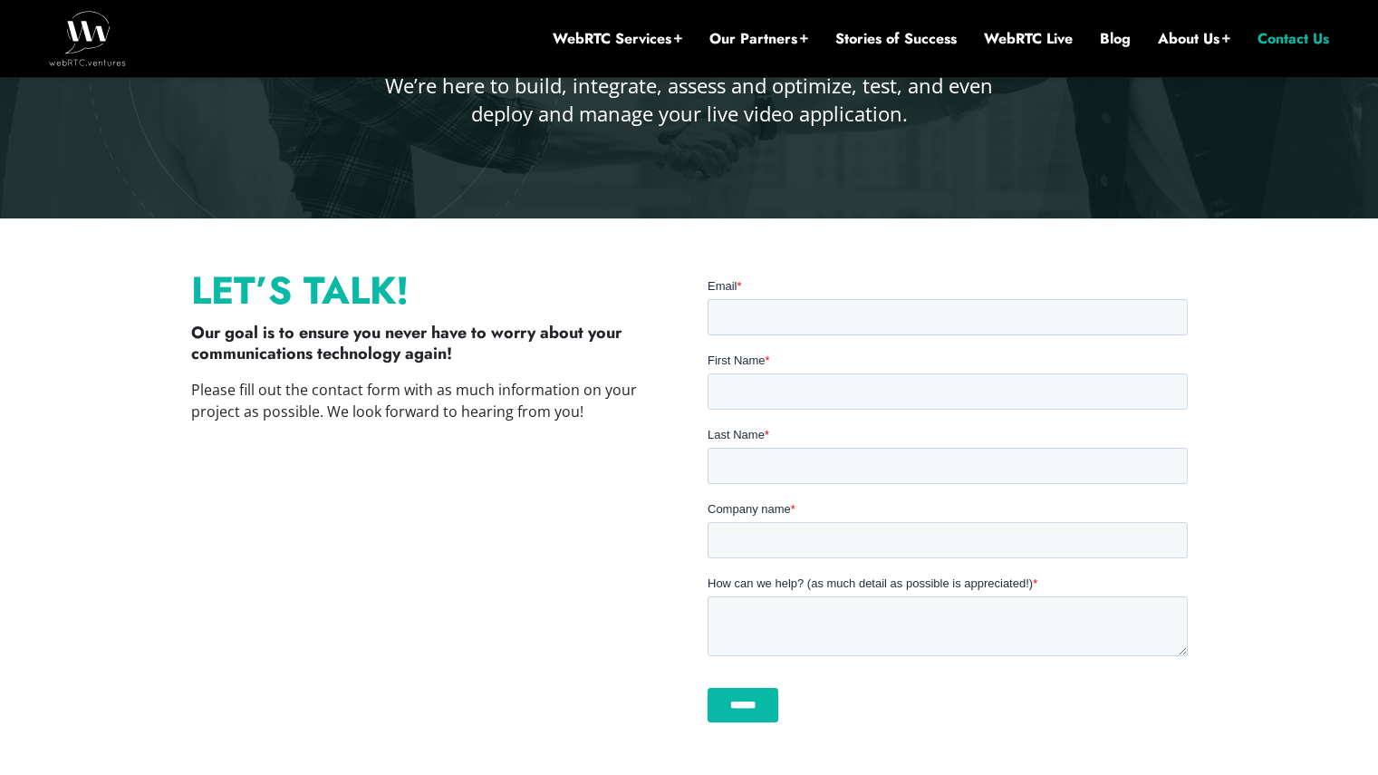 The image size is (1378, 775). Describe the element at coordinates (1194, 39) in the screenshot. I see `a: About Us` at that location.